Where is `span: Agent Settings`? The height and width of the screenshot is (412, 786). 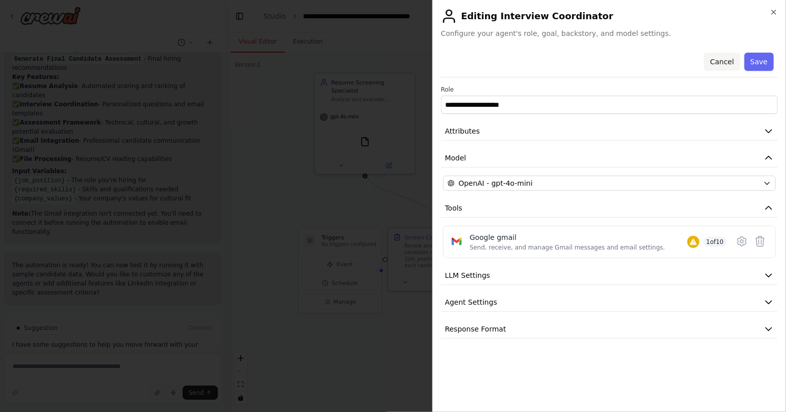
span: Agent Settings is located at coordinates (471, 302).